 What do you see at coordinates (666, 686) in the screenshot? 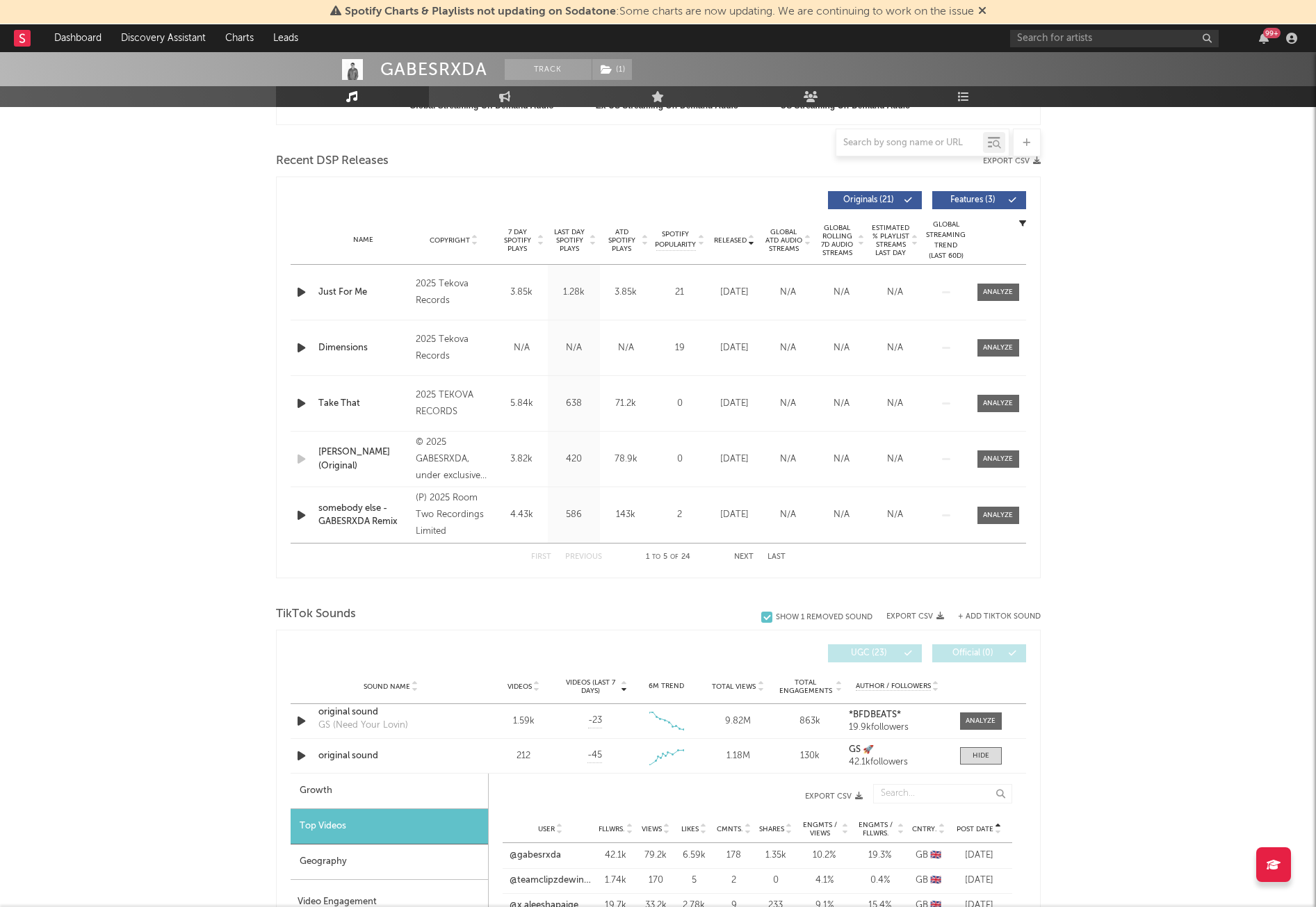
I see `div: 6M Trend` at bounding box center [666, 686].